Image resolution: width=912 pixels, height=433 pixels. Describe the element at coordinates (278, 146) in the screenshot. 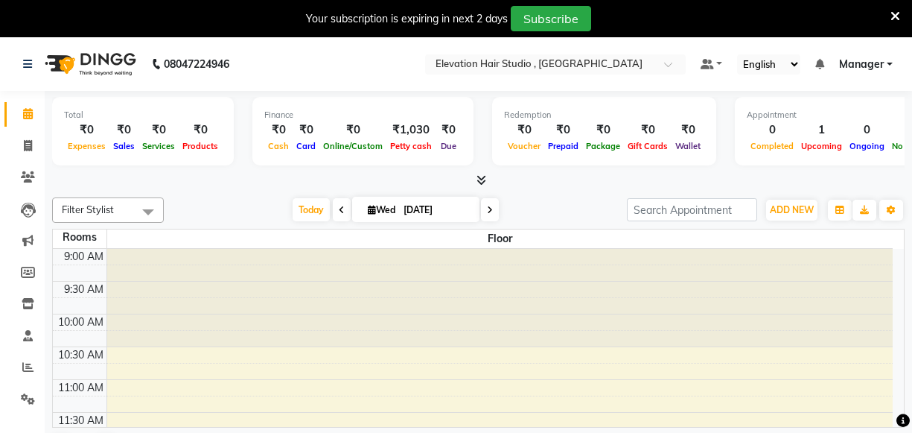

I see `span: Cash` at that location.